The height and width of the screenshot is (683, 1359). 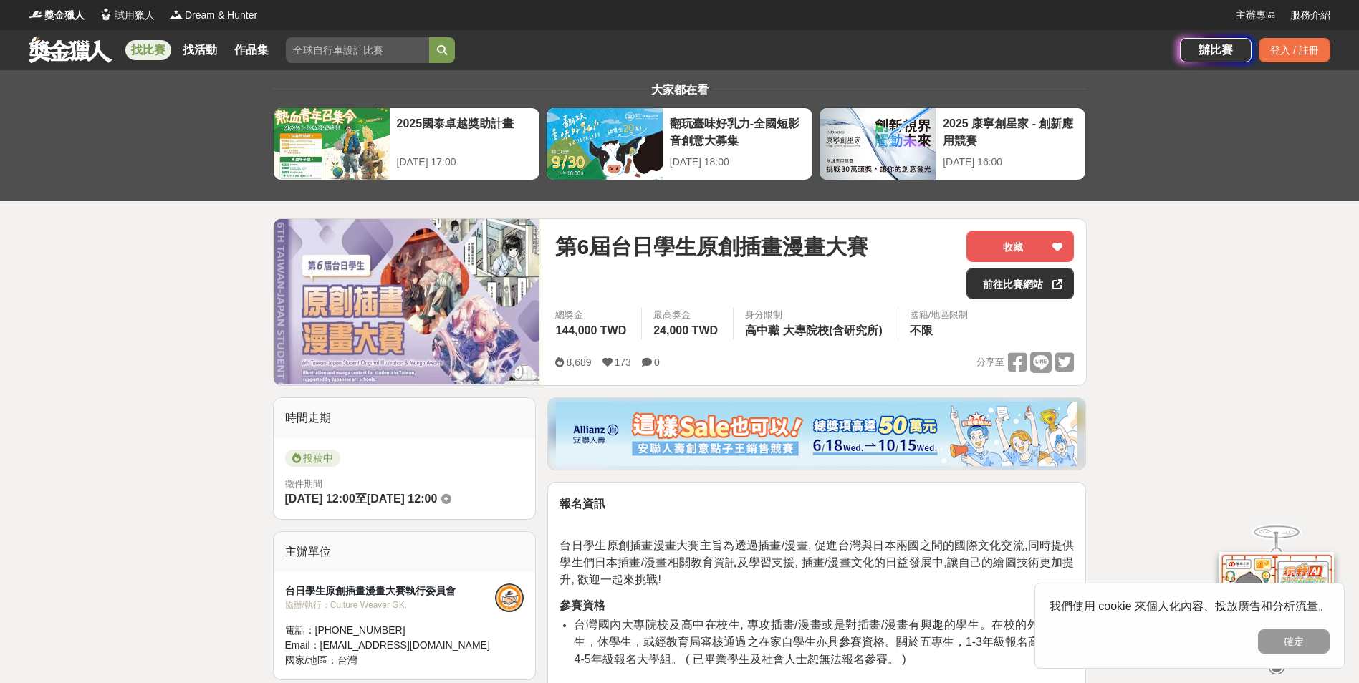 What do you see at coordinates (680, 90) in the screenshot?
I see `span: 大家都在看` at bounding box center [680, 90].